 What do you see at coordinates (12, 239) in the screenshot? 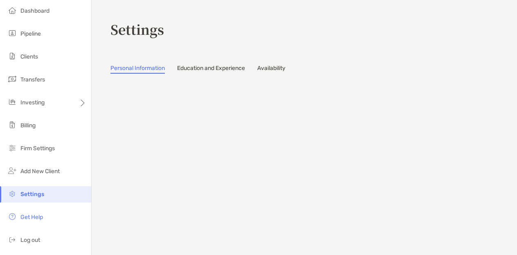
I see `img: logout icon` at bounding box center [12, 239].